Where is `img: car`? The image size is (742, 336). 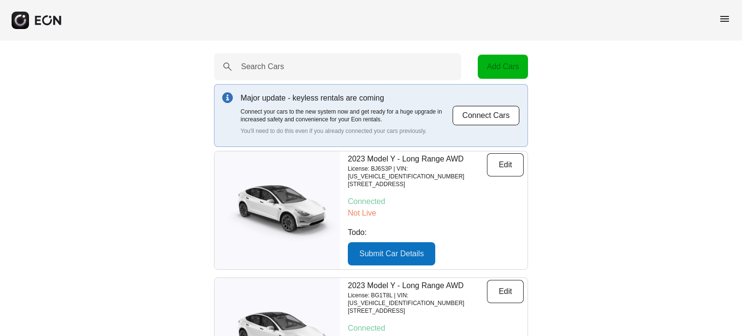 img: car is located at coordinates (277, 210).